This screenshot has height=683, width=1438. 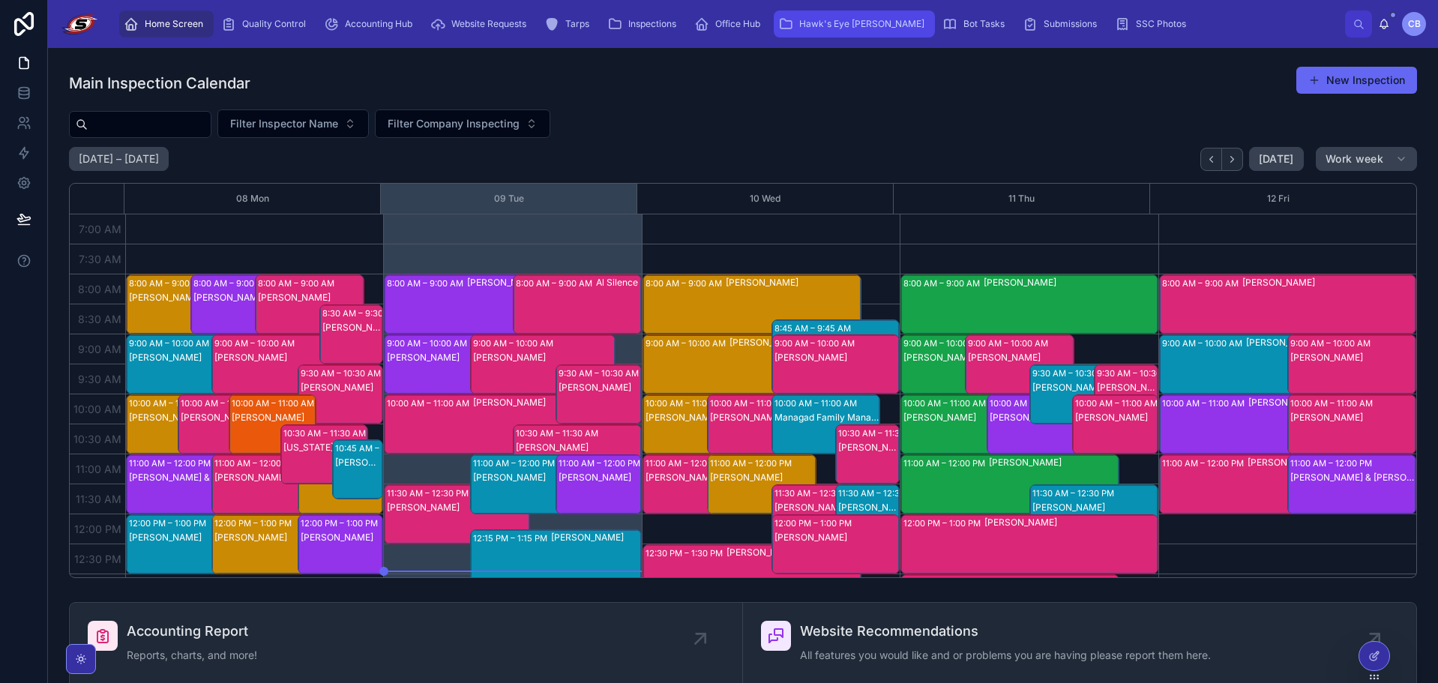 I want to click on a: New Inspection, so click(x=1356, y=80).